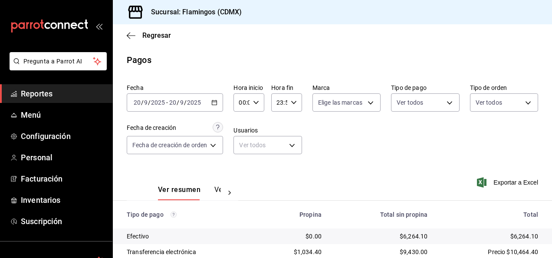 The height and width of the screenshot is (258, 552). Describe the element at coordinates (157, 35) in the screenshot. I see `span: Regresar` at that location.